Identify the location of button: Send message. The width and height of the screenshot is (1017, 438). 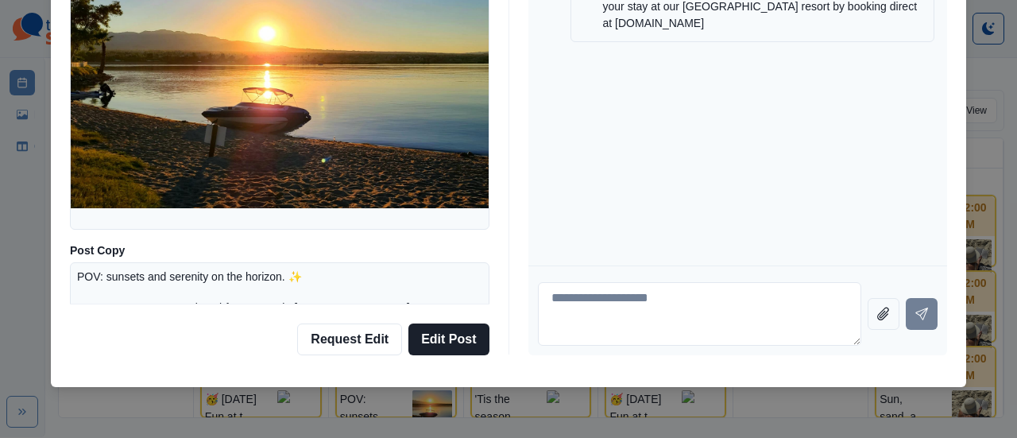
(922, 314).